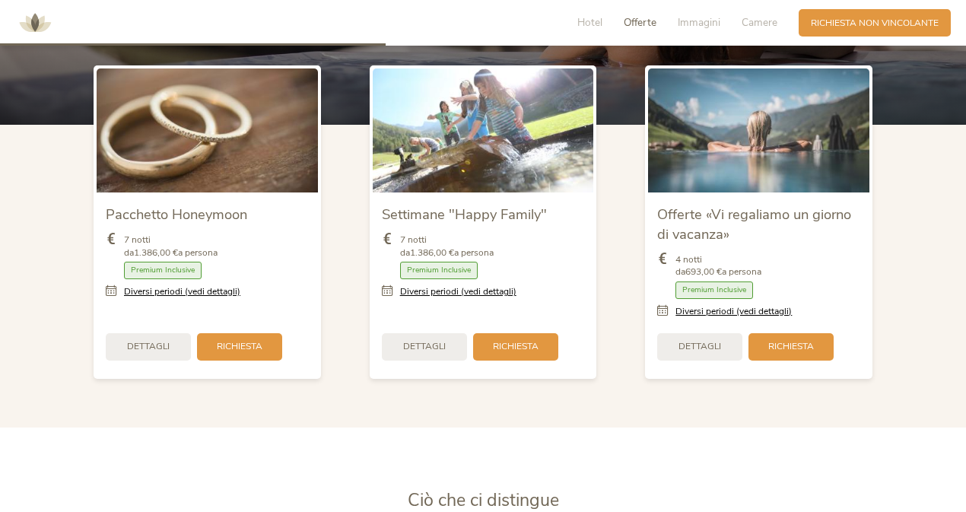 This screenshot has width=966, height=512. What do you see at coordinates (758, 130) in the screenshot?
I see `img: Offerte «Vi regaliamo un giorno di vacanza»` at bounding box center [758, 130].